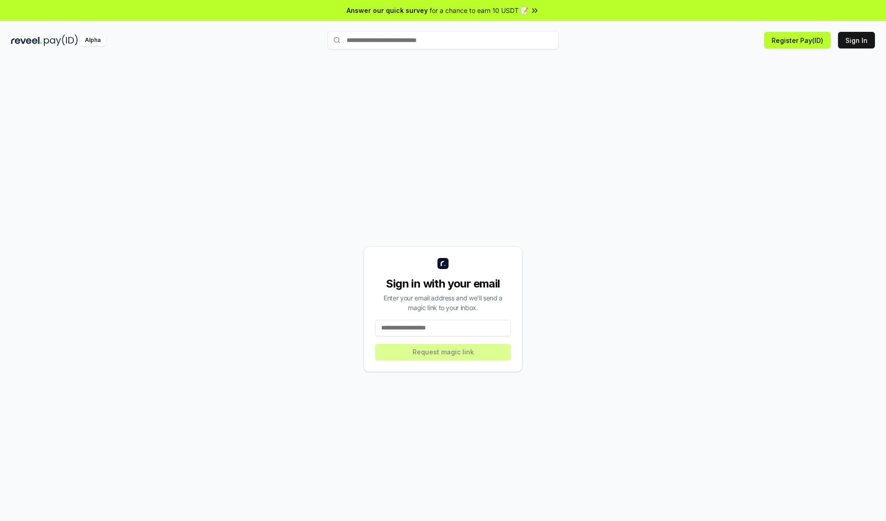 The width and height of the screenshot is (886, 521). Describe the element at coordinates (443, 303) in the screenshot. I see `div: Enter your email address and we’ll send a magic link to your inbox.` at that location.